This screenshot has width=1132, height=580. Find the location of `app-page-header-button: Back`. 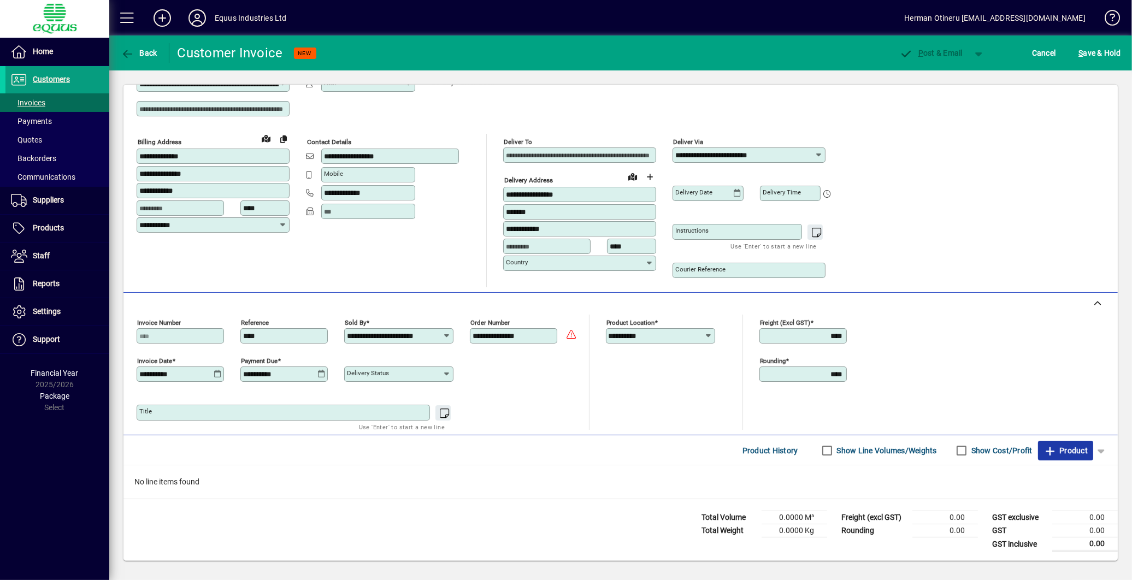

app-page-header-button: Back is located at coordinates (139, 53).